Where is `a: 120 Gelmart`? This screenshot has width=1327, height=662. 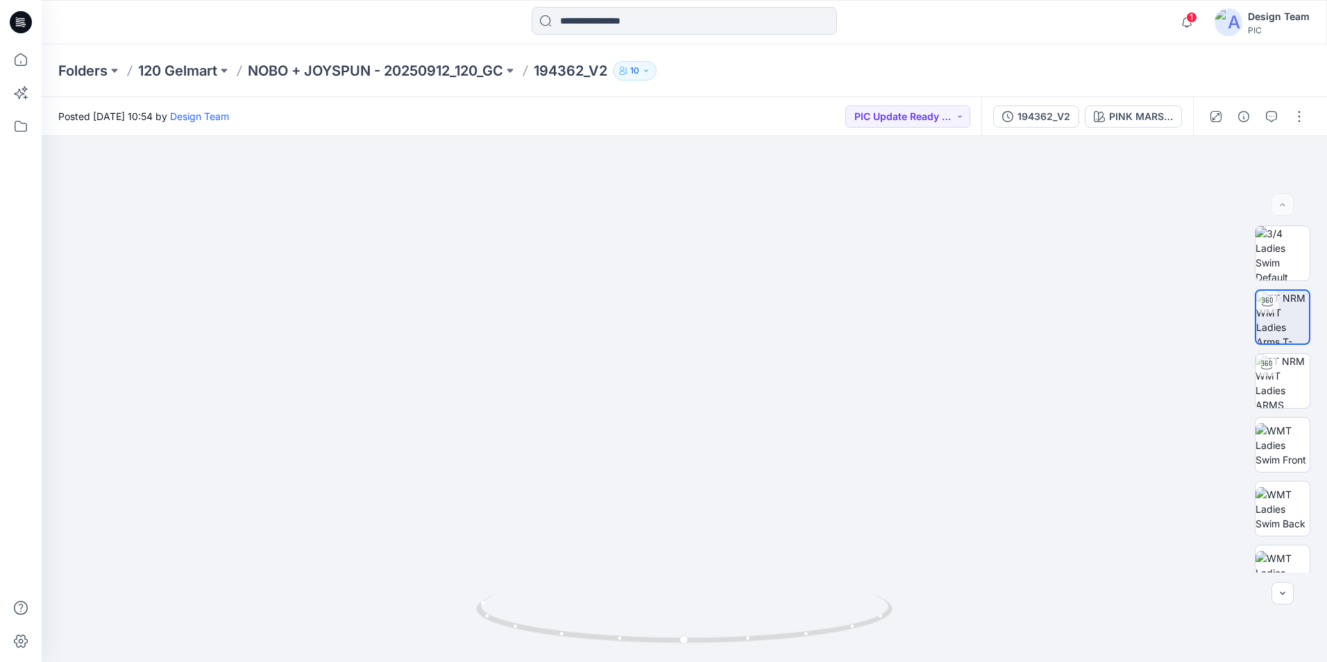
a: 120 Gelmart is located at coordinates (178, 71).